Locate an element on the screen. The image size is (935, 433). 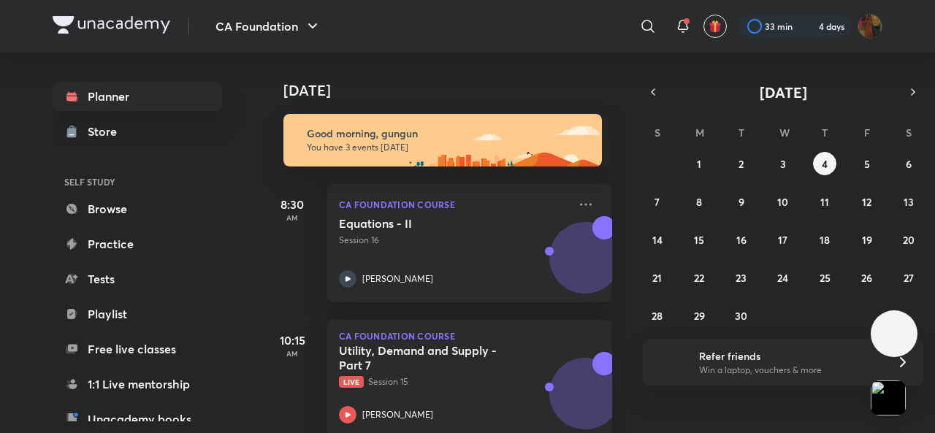
button: September 2, 2025 is located at coordinates (741, 164).